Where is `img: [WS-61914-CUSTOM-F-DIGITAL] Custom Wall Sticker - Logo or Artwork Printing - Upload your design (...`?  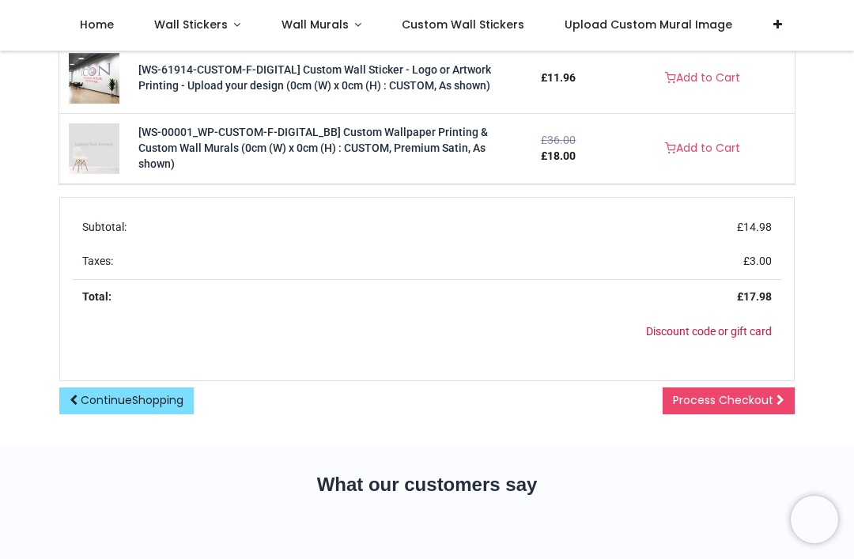 img: [WS-61914-CUSTOM-F-DIGITAL] Custom Wall Sticker - Logo or Artwork Printing - Upload your design (... is located at coordinates (94, 78).